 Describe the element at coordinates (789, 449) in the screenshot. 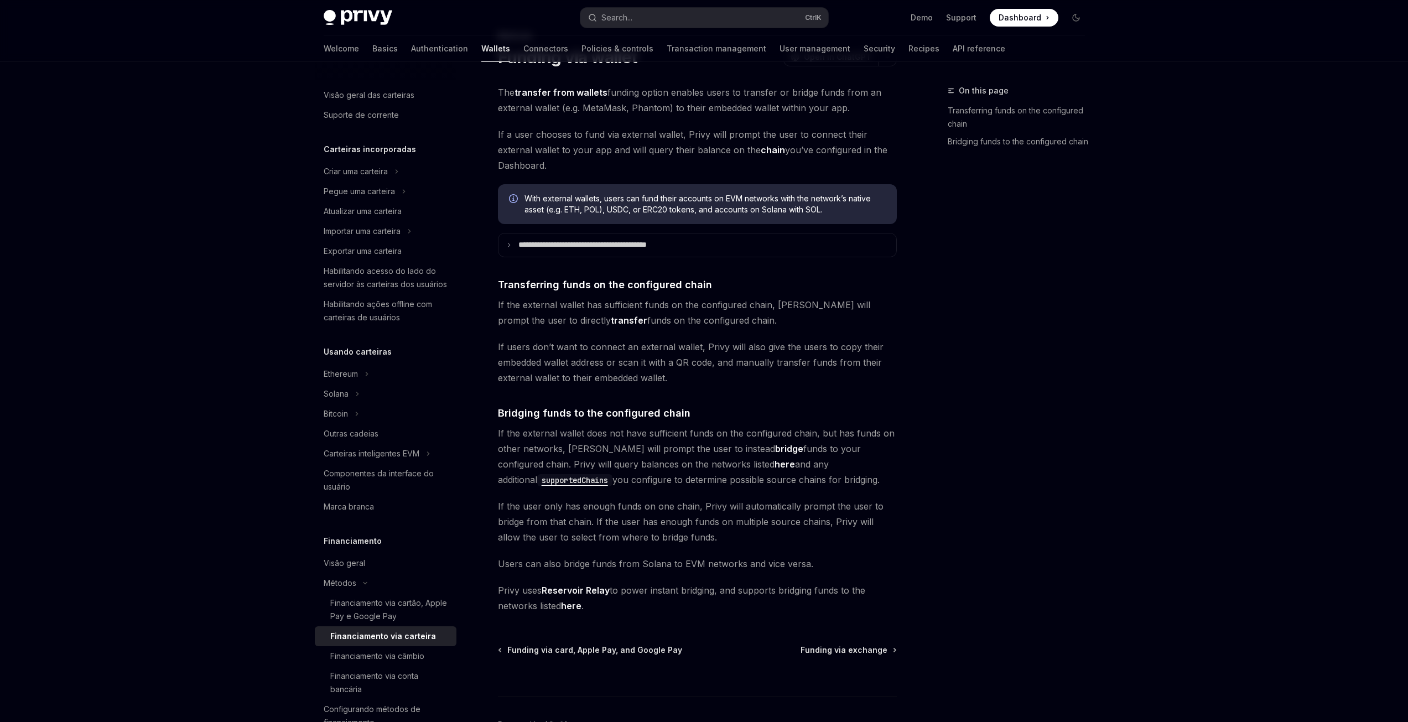

I see `strong: bridge` at that location.